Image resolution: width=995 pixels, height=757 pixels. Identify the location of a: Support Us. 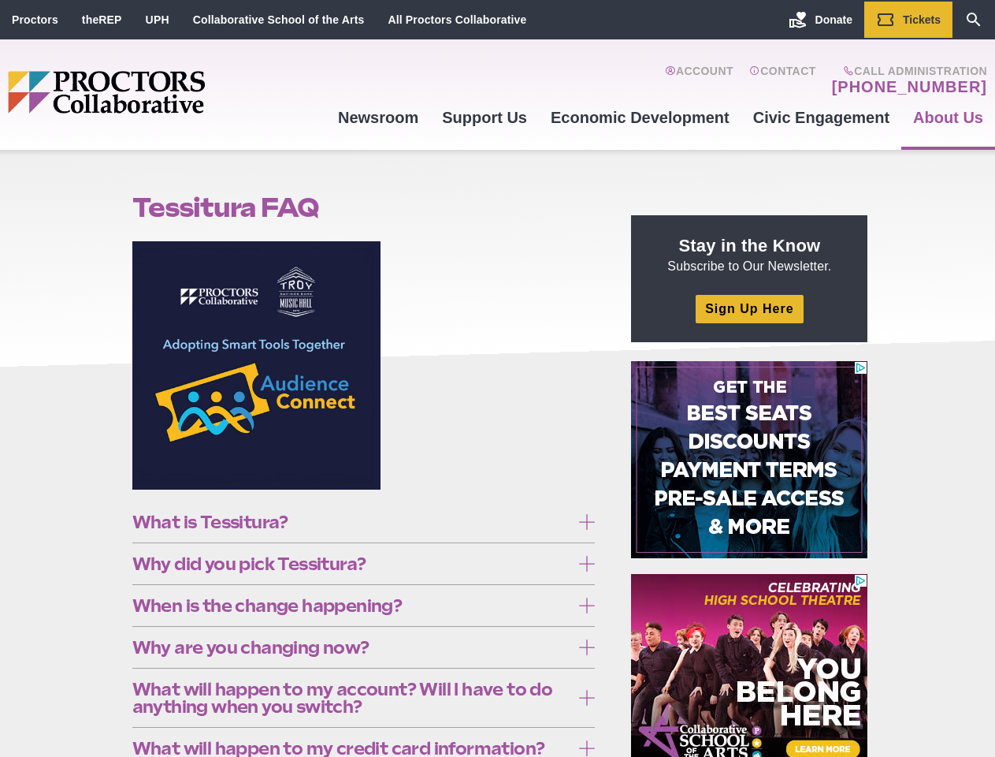
(485, 117).